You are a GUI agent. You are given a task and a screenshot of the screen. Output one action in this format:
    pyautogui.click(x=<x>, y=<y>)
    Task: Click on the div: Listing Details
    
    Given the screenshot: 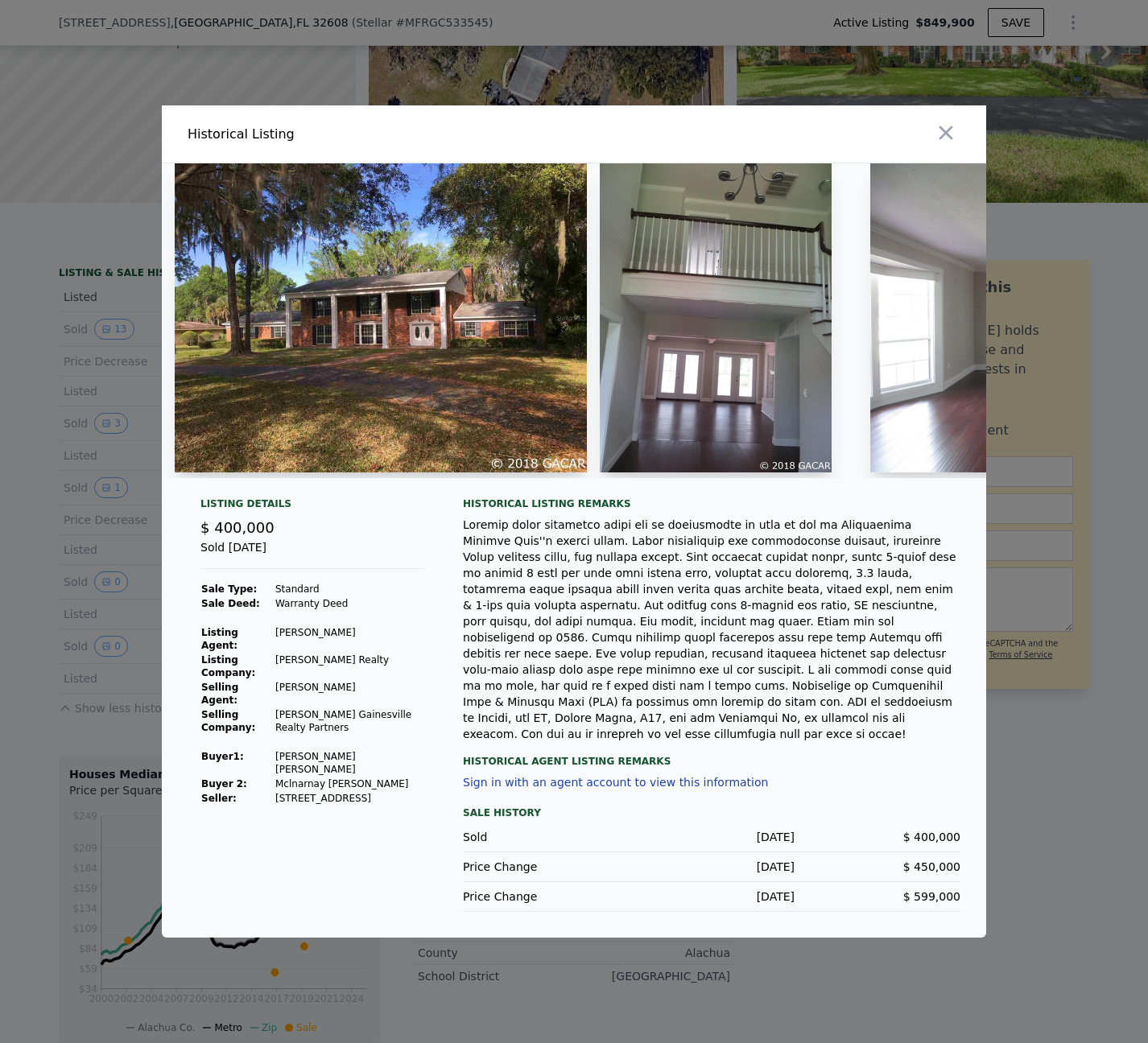 What is the action you would take?
    pyautogui.click(x=313, y=507)
    